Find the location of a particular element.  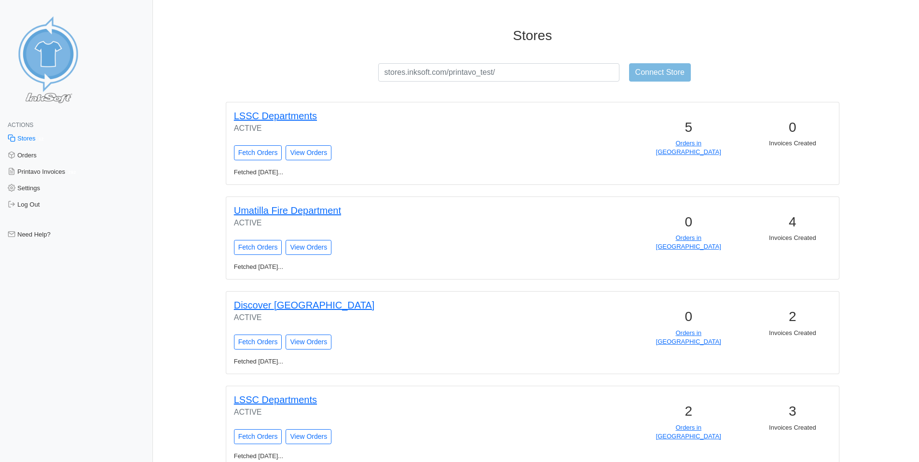

h3: 5 is located at coordinates (689, 127).